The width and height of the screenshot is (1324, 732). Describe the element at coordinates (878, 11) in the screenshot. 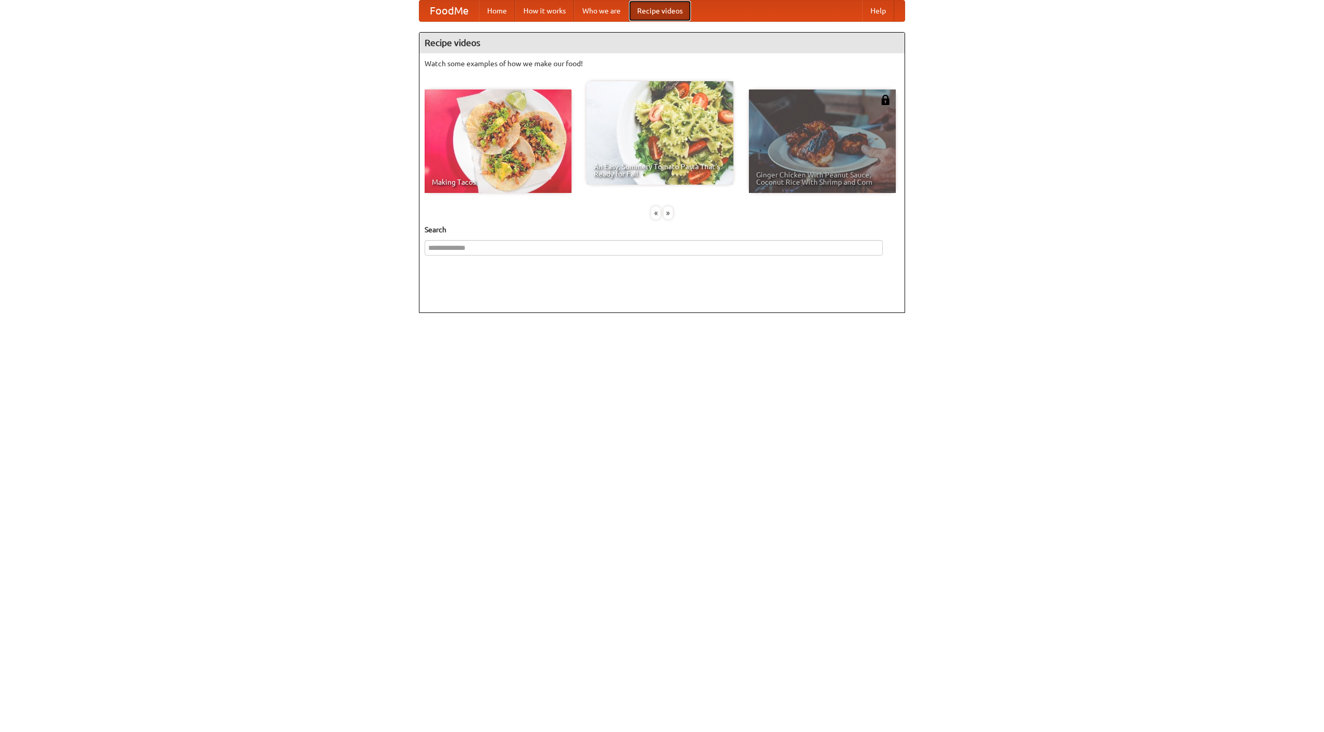

I see `a: Help` at that location.